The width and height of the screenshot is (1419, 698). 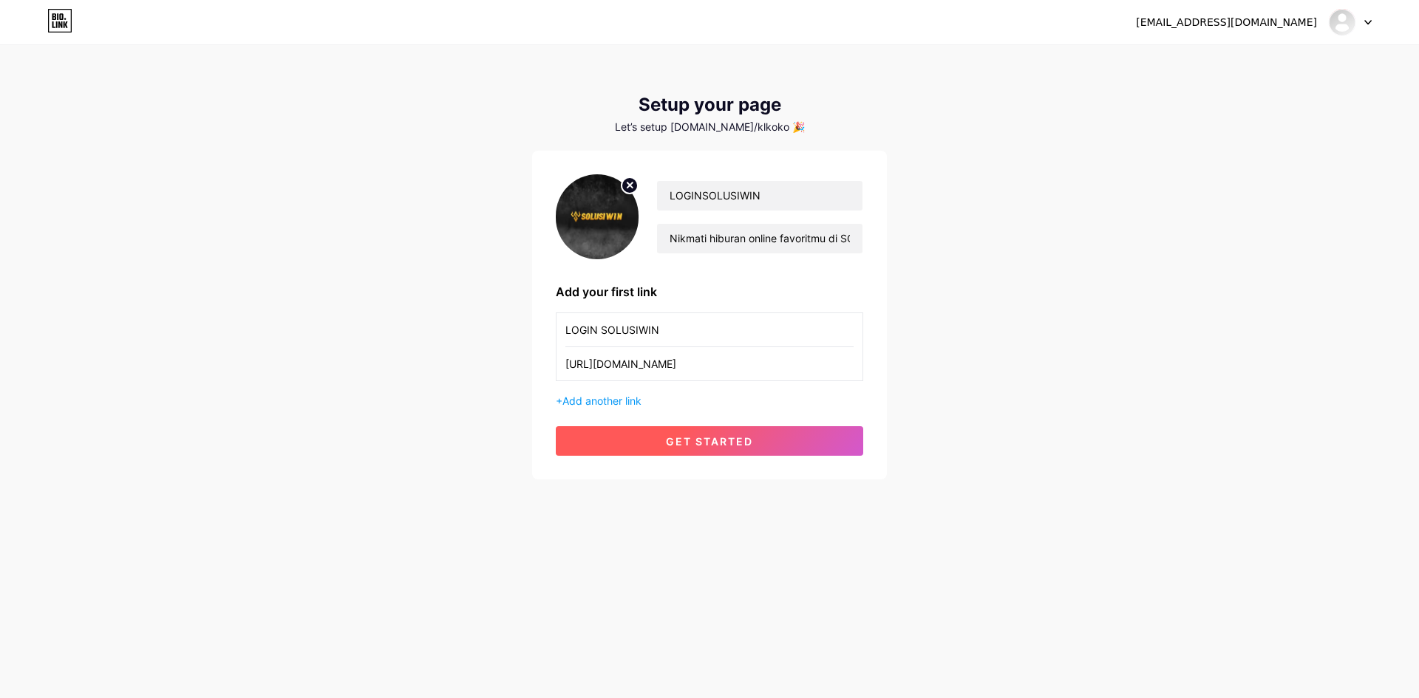 What do you see at coordinates (760, 239) in the screenshot?
I see `input: bio` at bounding box center [760, 239].